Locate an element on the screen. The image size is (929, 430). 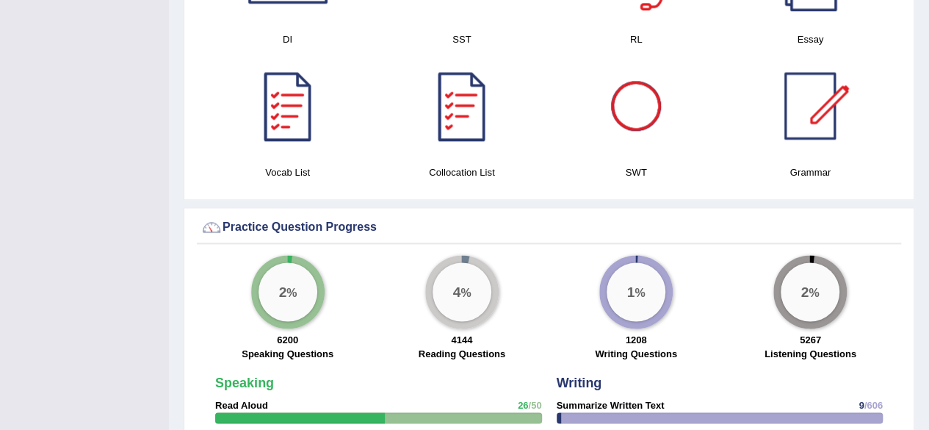
h4: SST is located at coordinates (461, 39).